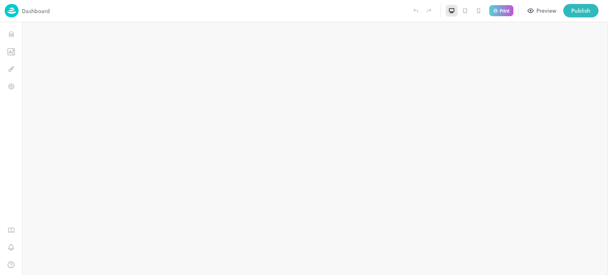 The width and height of the screenshot is (608, 275). Describe the element at coordinates (580, 11) in the screenshot. I see `button: Publish` at that location.